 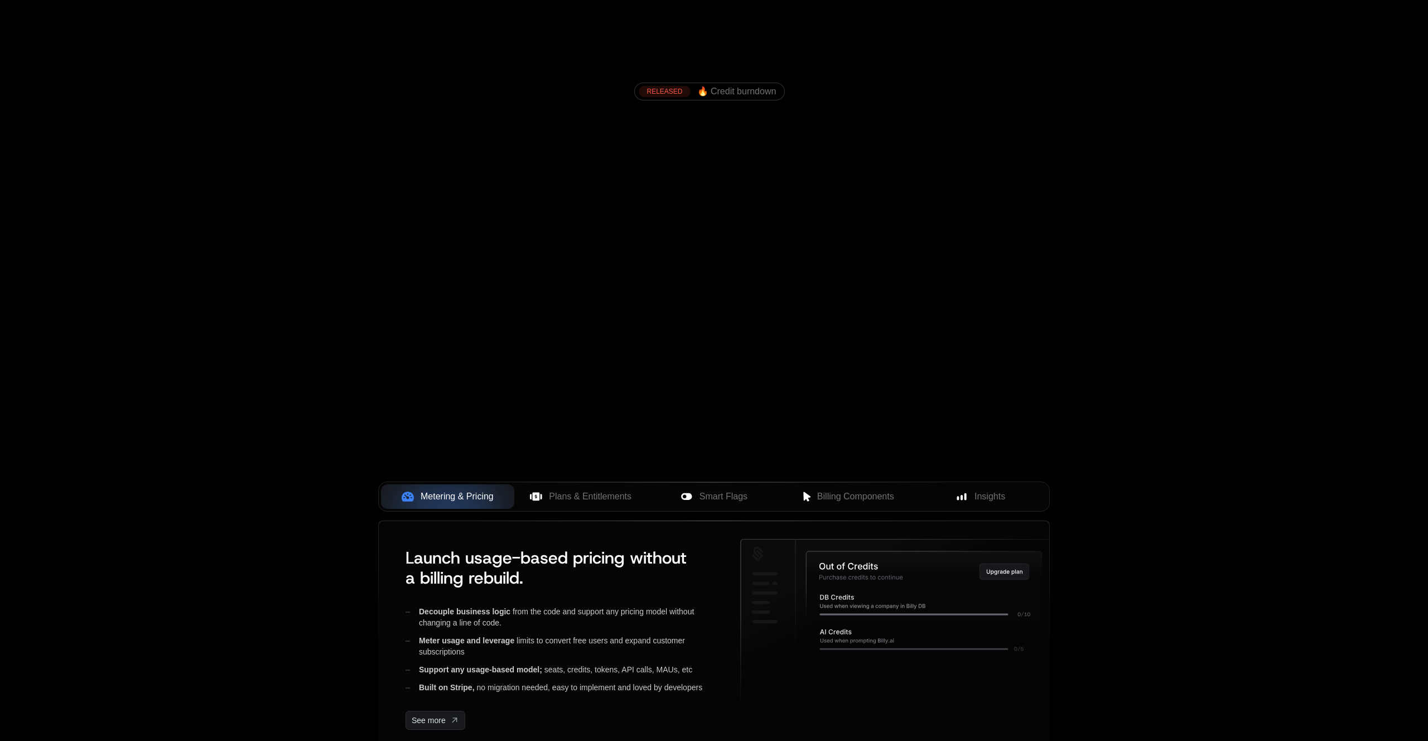 I want to click on span: Launch usage-based pricing without a billing rebuild., so click(x=546, y=567).